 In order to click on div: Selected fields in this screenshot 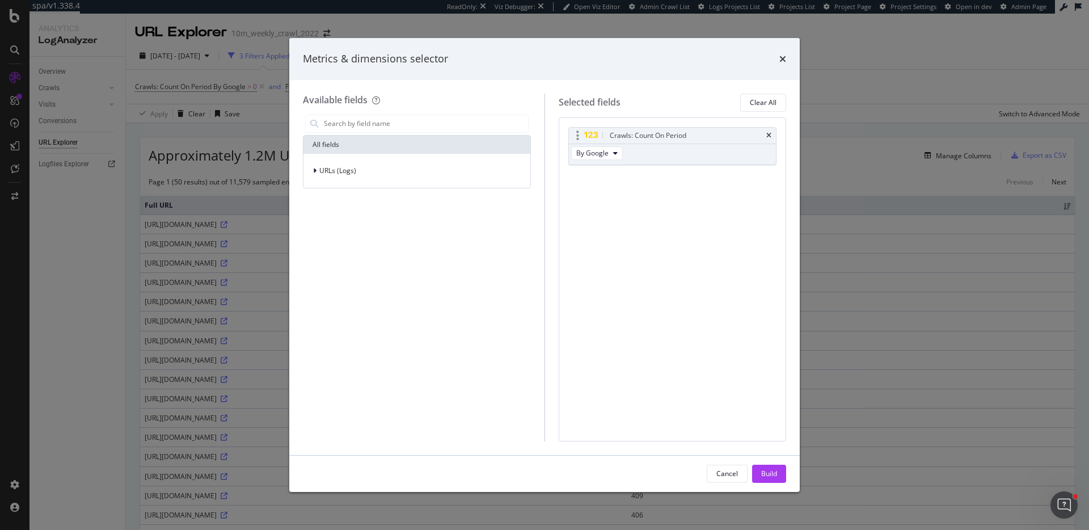, I will do `click(589, 102)`.